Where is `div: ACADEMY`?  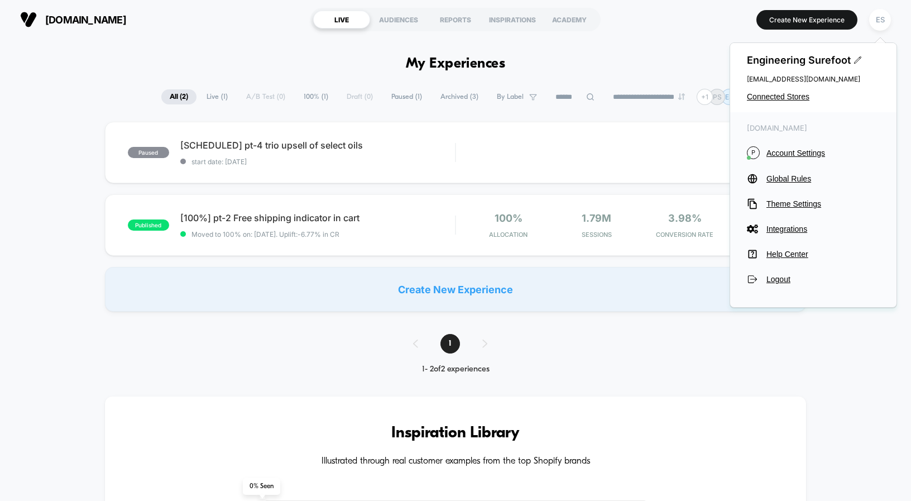 div: ACADEMY is located at coordinates (569, 20).